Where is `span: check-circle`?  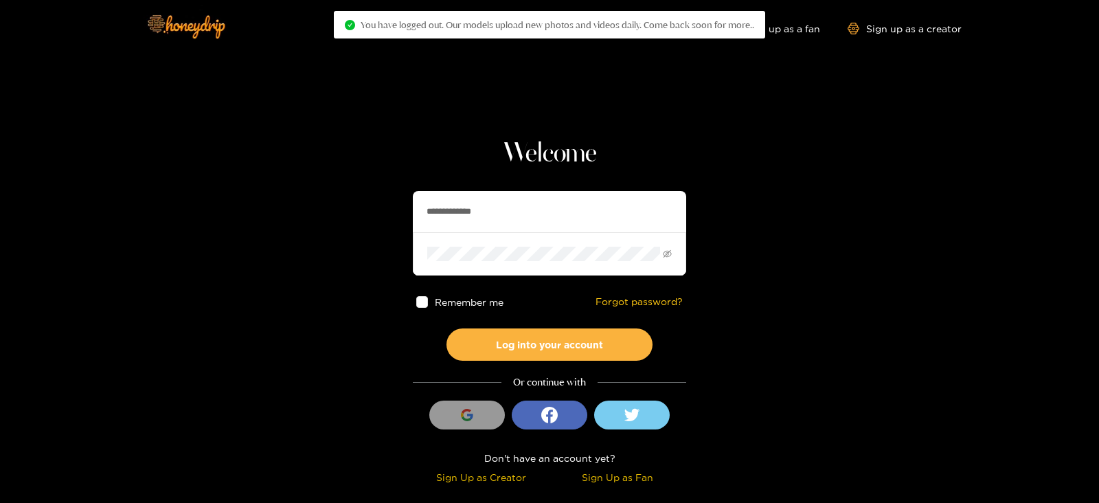 span: check-circle is located at coordinates (350, 25).